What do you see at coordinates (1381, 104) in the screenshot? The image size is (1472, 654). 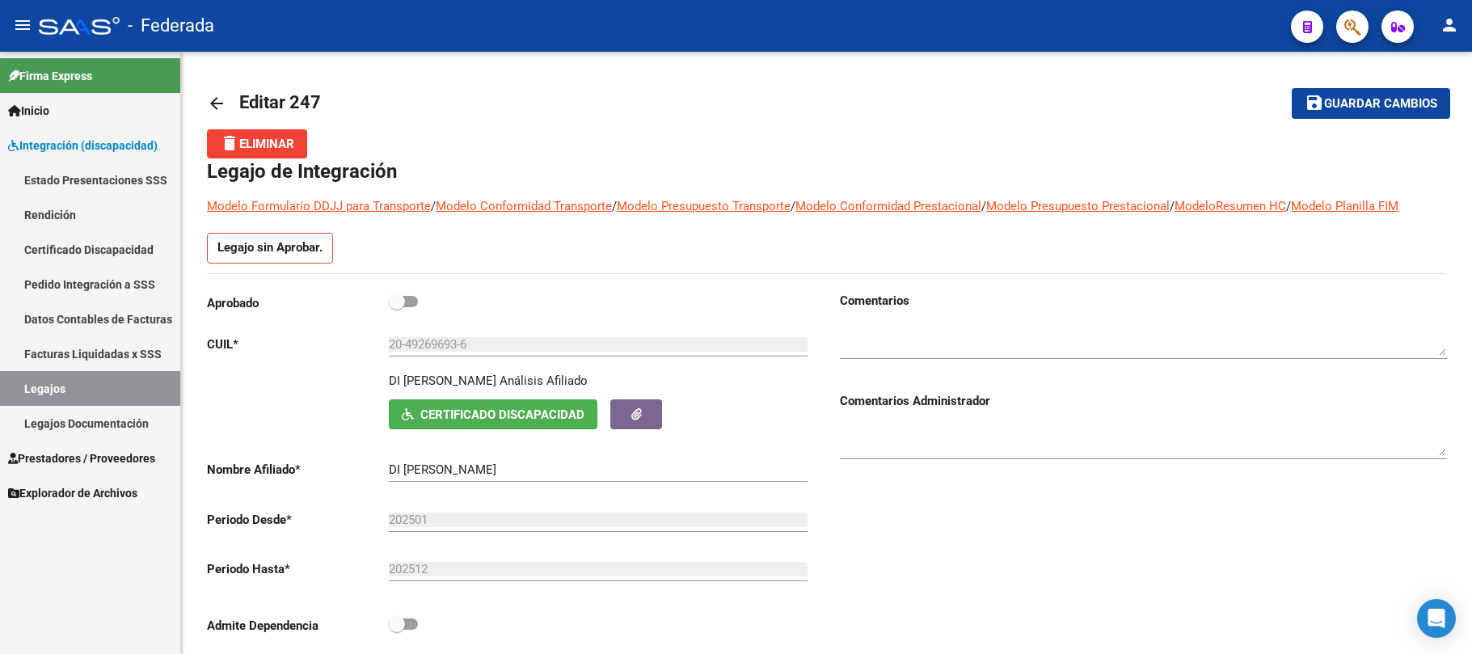 I see `span: Guardar cambios` at bounding box center [1381, 104].